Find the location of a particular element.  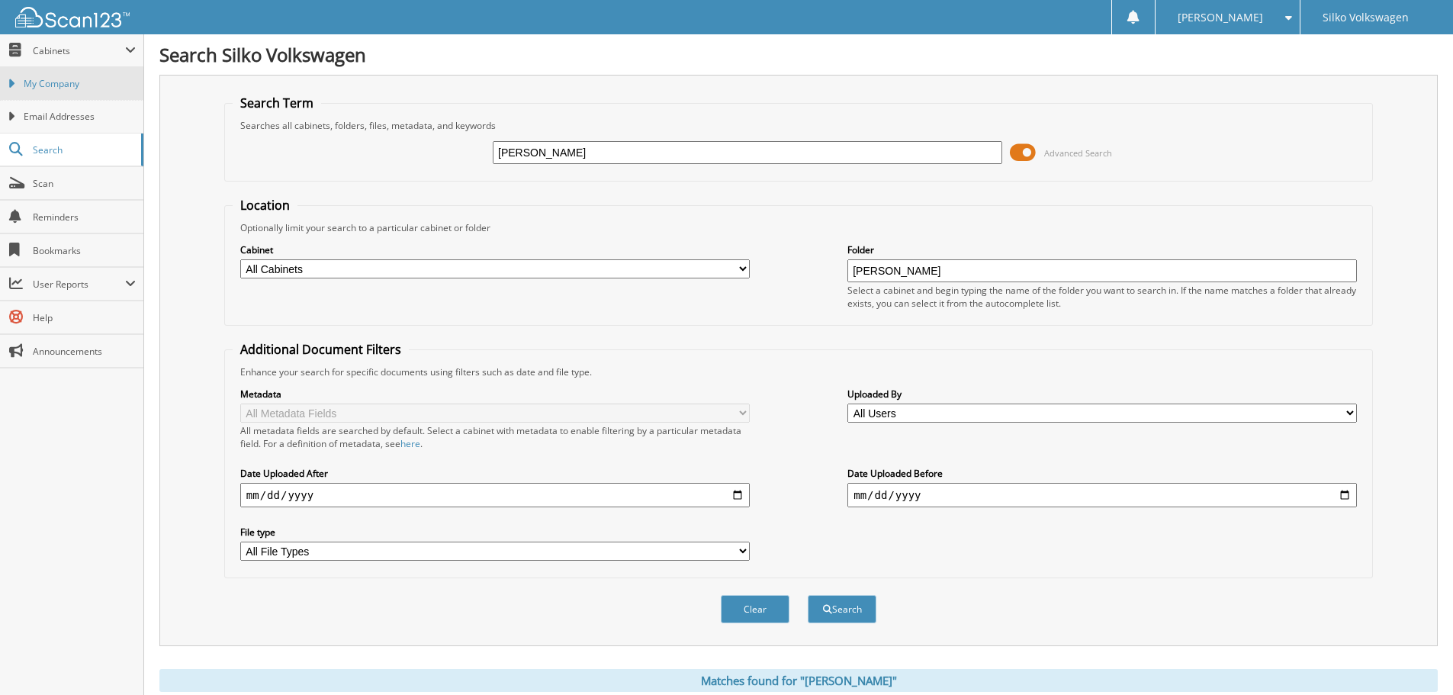

label: Date Uploaded After is located at coordinates (495, 473).